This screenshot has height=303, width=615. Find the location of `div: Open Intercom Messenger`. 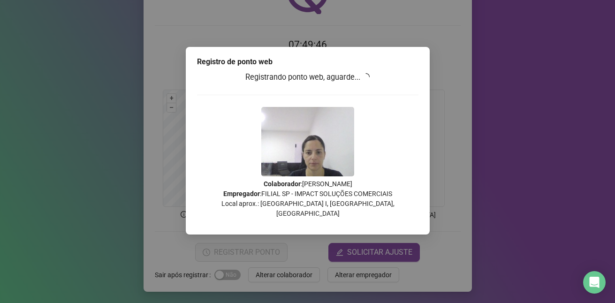

div: Open Intercom Messenger is located at coordinates (595, 283).